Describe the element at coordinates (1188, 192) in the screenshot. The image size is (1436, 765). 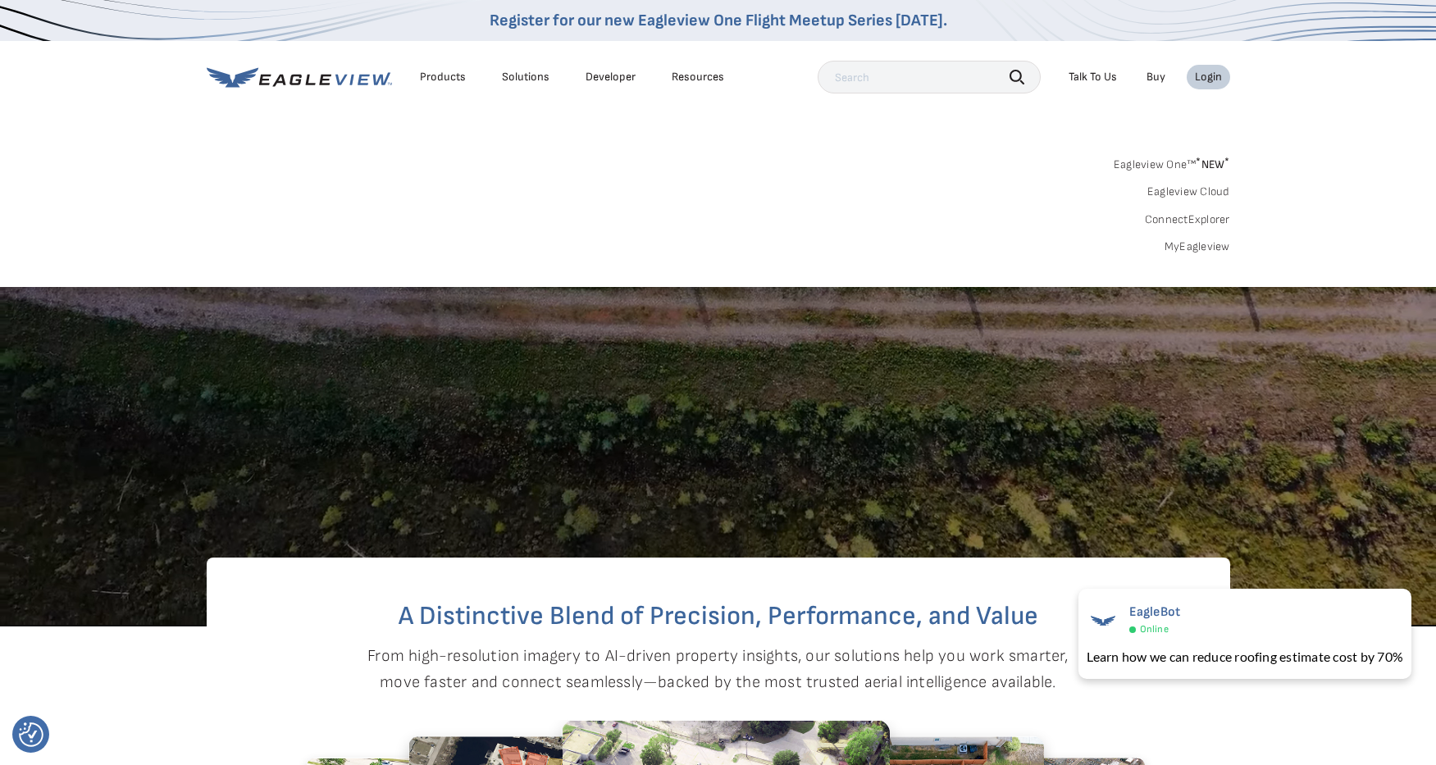
I see `a: Eagleview Cloud` at that location.